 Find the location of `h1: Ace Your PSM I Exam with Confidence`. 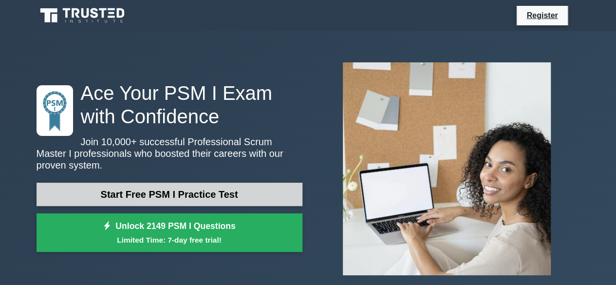

h1: Ace Your PSM I Exam with Confidence is located at coordinates (169, 105).